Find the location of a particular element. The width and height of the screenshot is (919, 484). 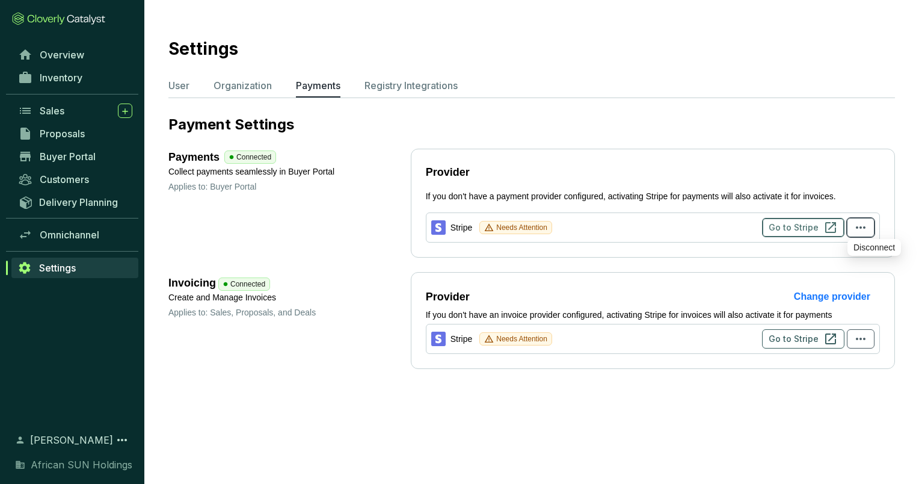

p: Create and Manage Invoices is located at coordinates (289, 297).